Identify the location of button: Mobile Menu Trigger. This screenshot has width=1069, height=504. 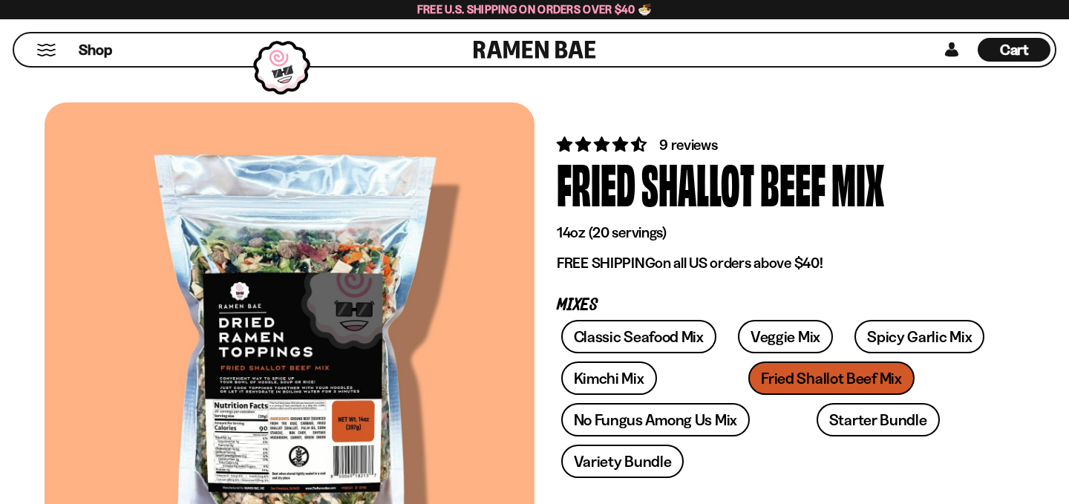
(46, 50).